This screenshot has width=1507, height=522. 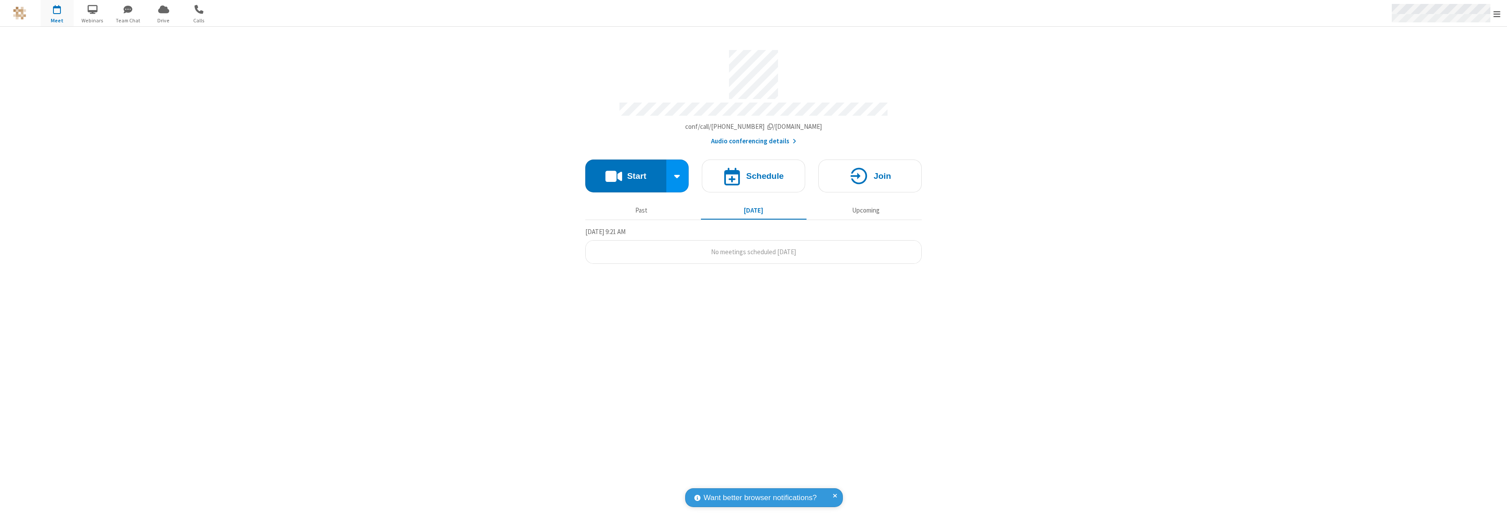 What do you see at coordinates (754, 127) in the screenshot?
I see `button: Copy my meeting room linkCopy my meeting room link` at bounding box center [754, 127].